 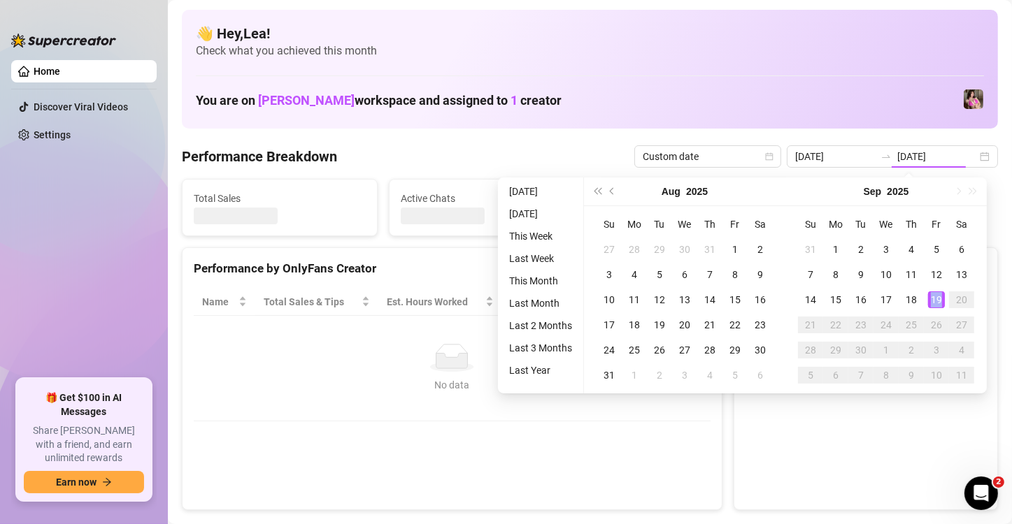 What do you see at coordinates (769, 157) in the screenshot?
I see `span: calendar` at bounding box center [769, 157].